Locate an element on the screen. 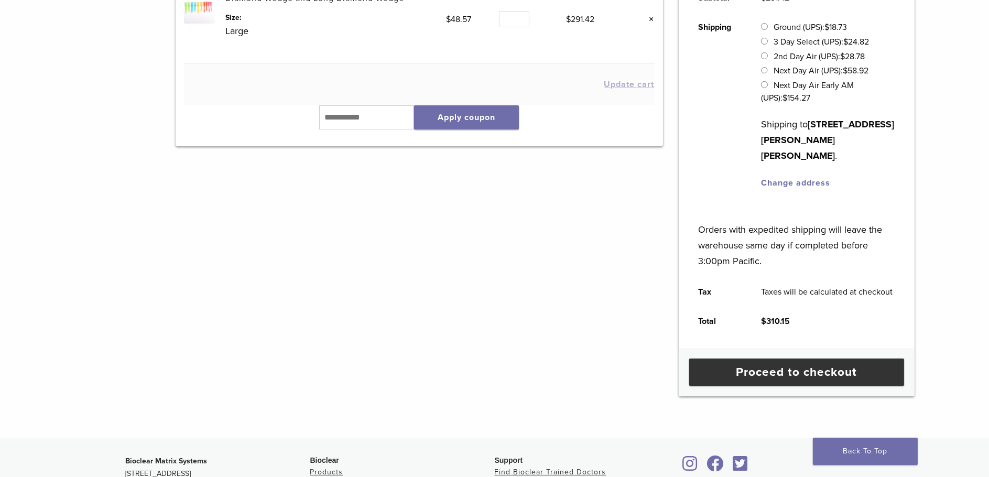 The height and width of the screenshot is (477, 989). bdi: 48.57 is located at coordinates (458, 19).